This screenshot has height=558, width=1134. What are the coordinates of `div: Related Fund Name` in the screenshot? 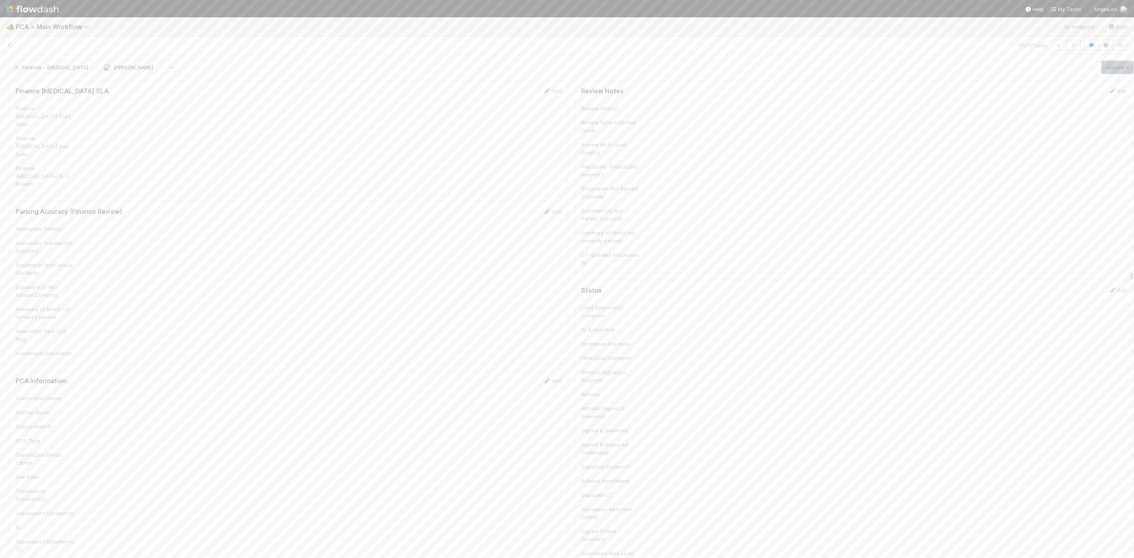 It's located at (611, 481).